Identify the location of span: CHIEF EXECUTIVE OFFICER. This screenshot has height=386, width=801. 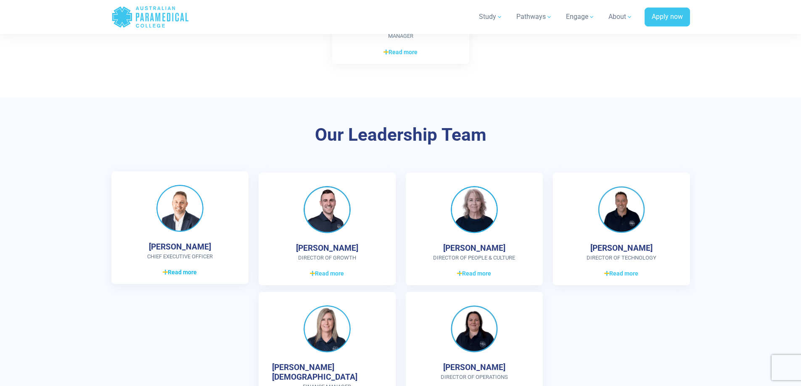
(180, 257).